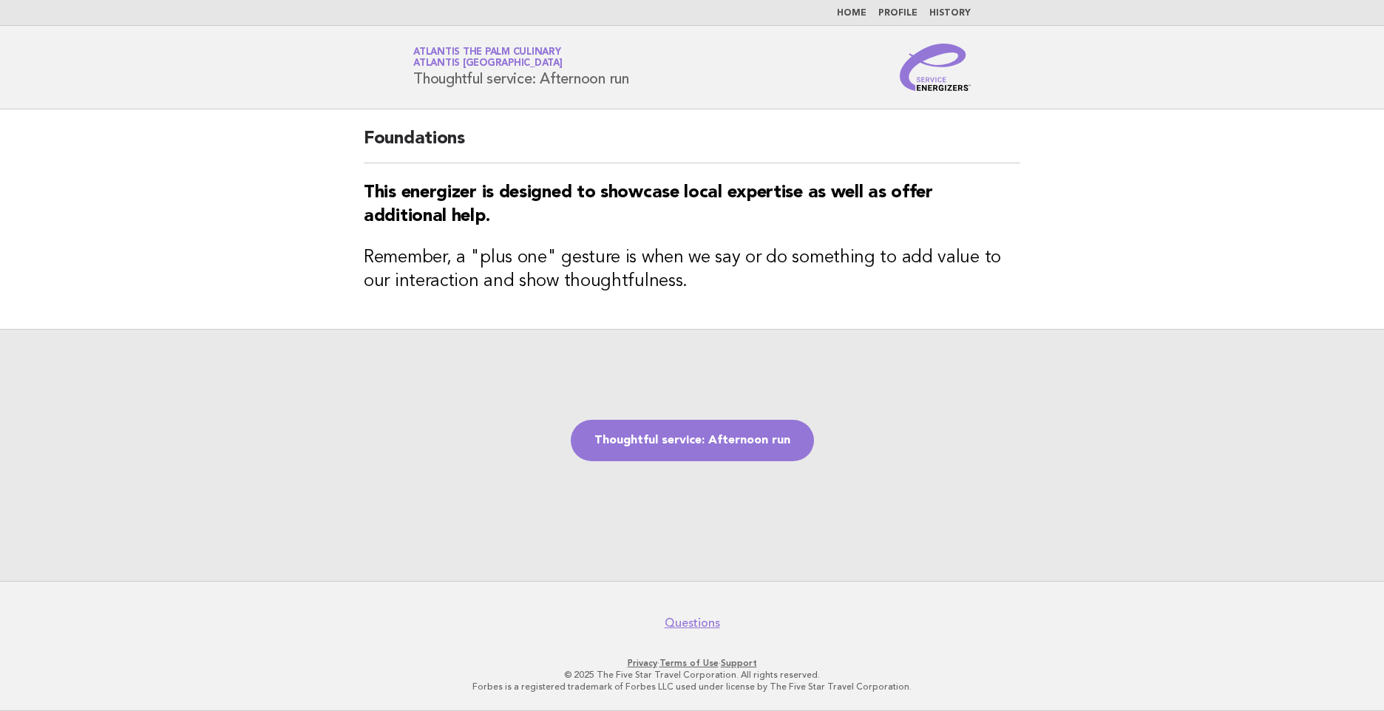 The height and width of the screenshot is (711, 1384). Describe the element at coordinates (643, 663) in the screenshot. I see `a: Privacy` at that location.